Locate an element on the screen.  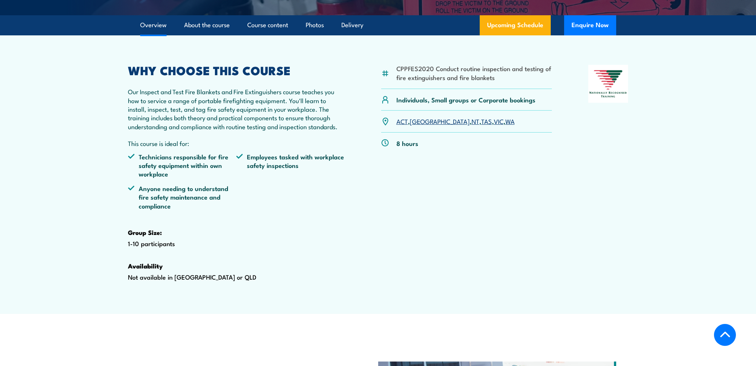
li: Technicians responsible for fire safety equipment within own workplace is located at coordinates (182, 165).